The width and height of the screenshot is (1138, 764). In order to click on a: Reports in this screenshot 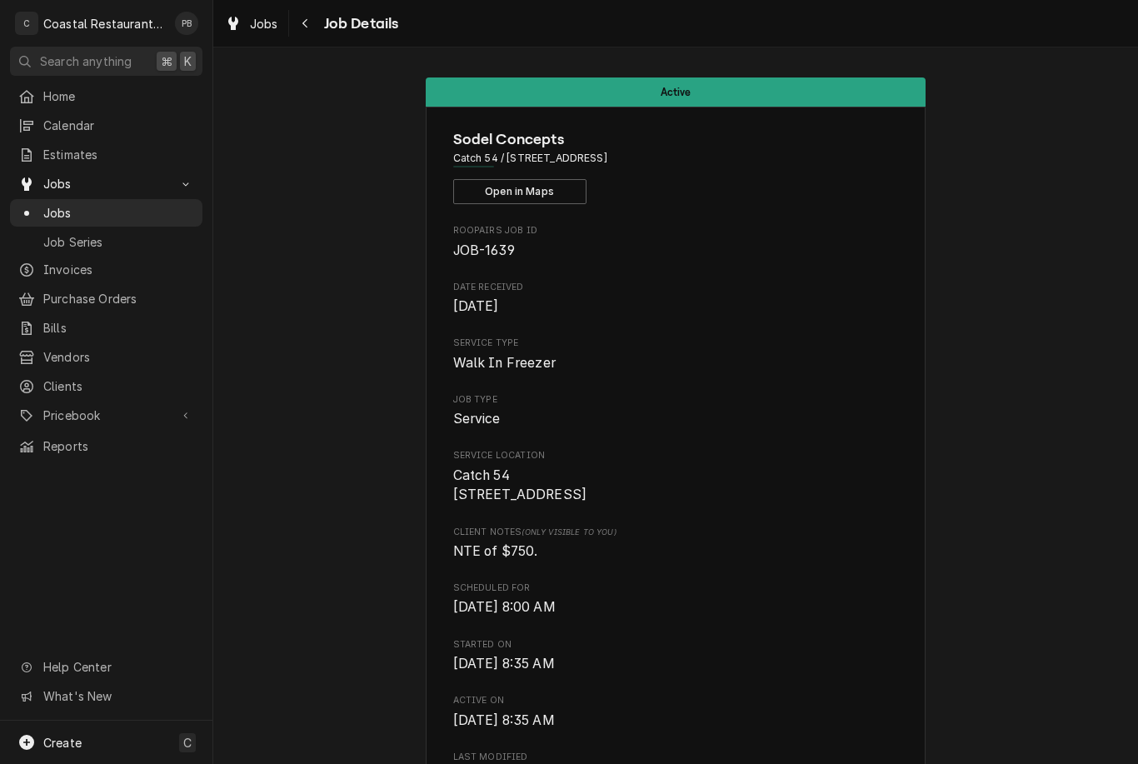, I will do `click(106, 446)`.